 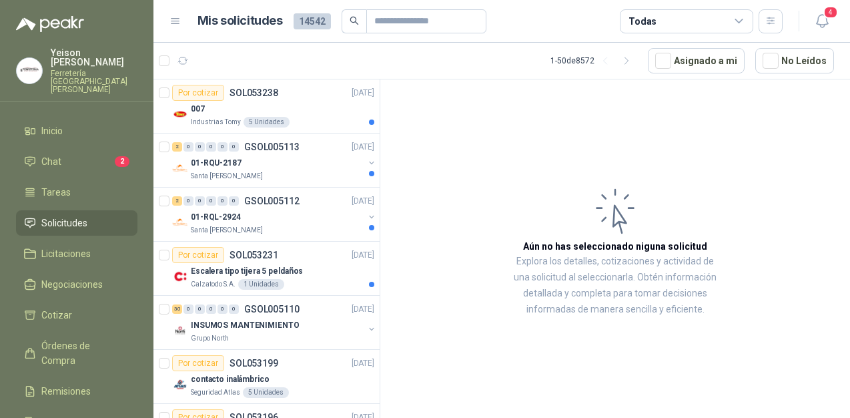 I want to click on a: Tareas, so click(x=77, y=192).